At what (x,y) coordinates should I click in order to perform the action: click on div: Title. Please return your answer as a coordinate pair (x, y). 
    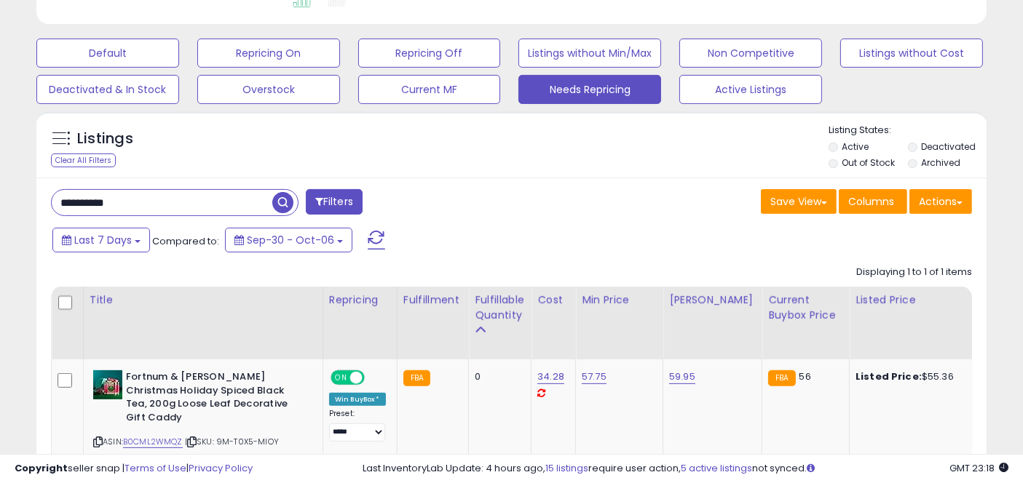
    Looking at the image, I should click on (203, 300).